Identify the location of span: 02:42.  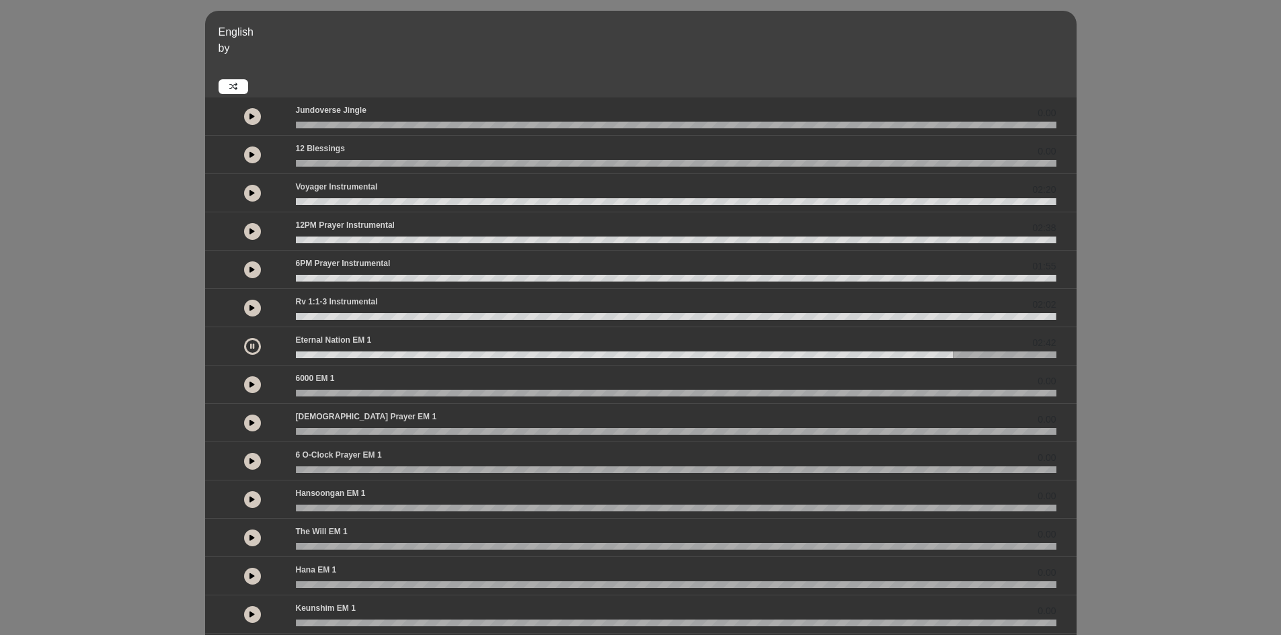
(1043, 343).